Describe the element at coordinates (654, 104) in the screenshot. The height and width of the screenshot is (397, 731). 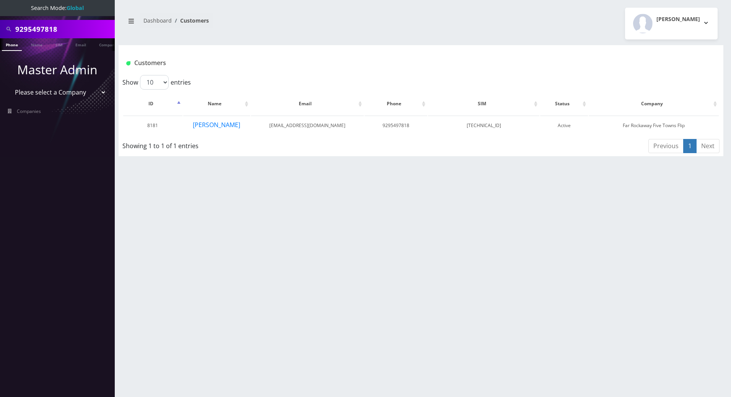
I see `th: Company: activate to sort column ascending` at that location.